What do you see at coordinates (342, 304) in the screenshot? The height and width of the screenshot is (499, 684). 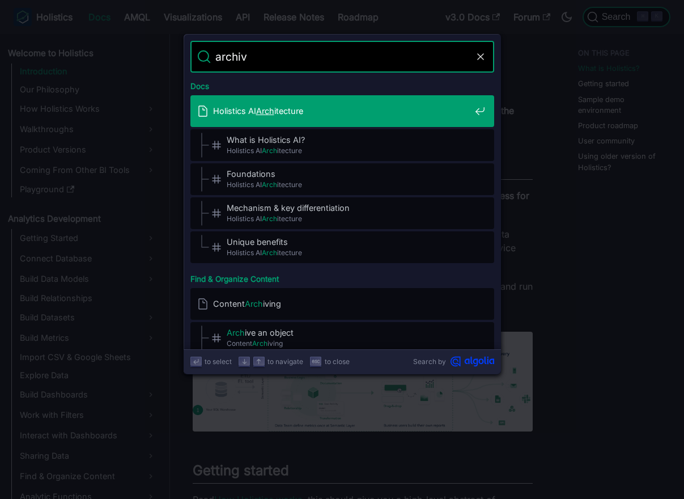 I see `a: ContentArchiving` at bounding box center [342, 304].